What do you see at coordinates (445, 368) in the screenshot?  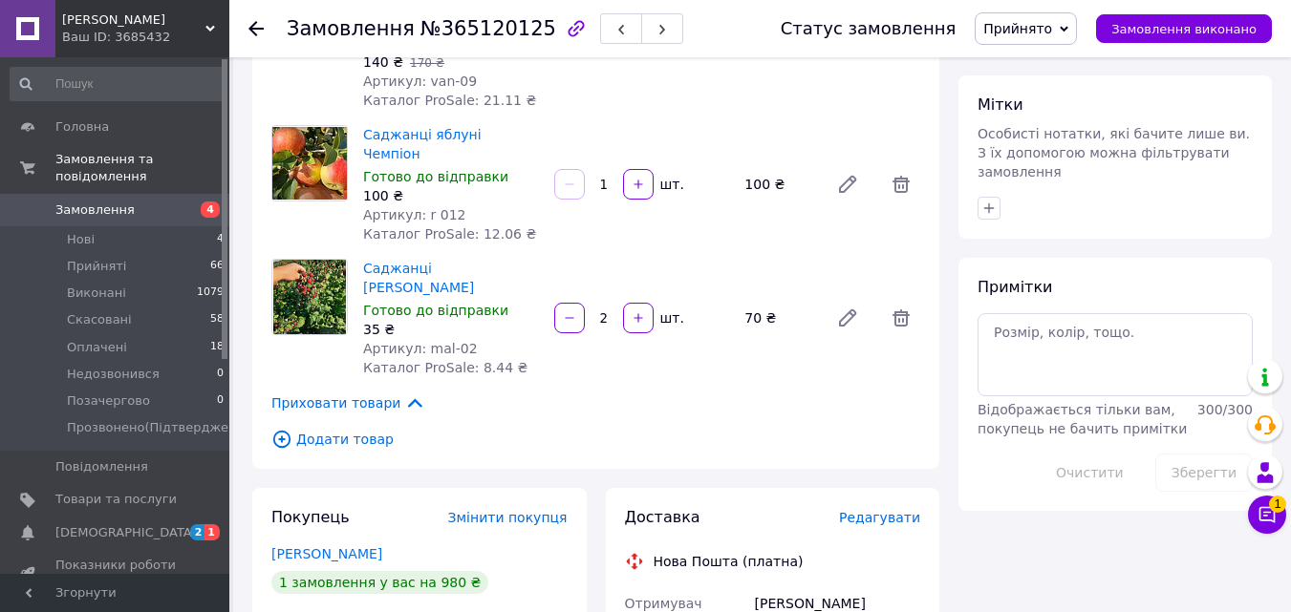 I see `span: Каталог ProSale: 8.44 ₴` at bounding box center [445, 368].